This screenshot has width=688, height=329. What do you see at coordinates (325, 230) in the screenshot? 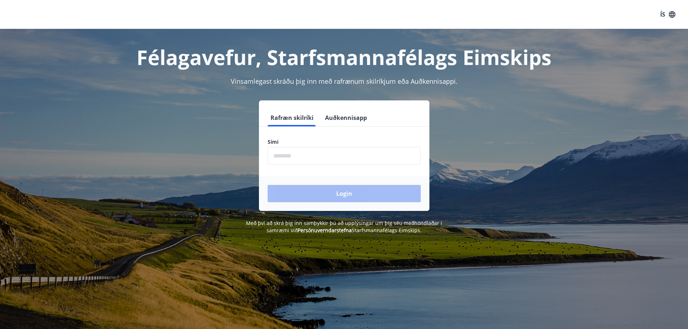
I see `a: Persónuverndarstefna` at bounding box center [325, 230].